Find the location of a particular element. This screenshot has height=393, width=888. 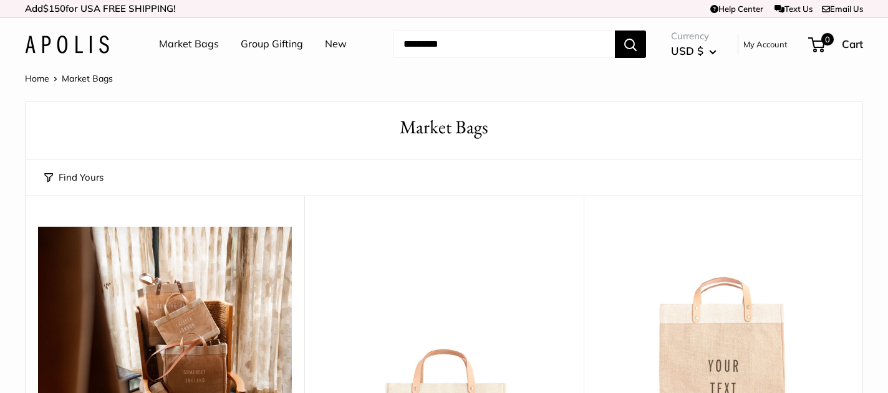

input: Search... is located at coordinates (504, 44).